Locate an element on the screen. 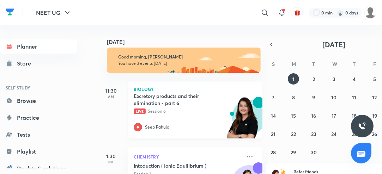 The height and width of the screenshot is (174, 382). abbr: September 21, 2025 is located at coordinates (273, 134).